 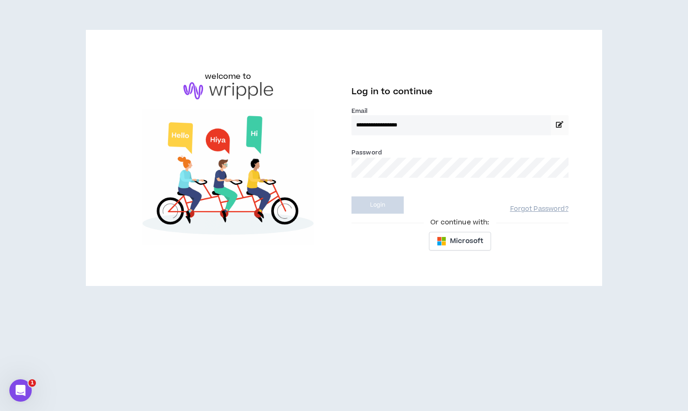 I want to click on span: 1, so click(x=32, y=383).